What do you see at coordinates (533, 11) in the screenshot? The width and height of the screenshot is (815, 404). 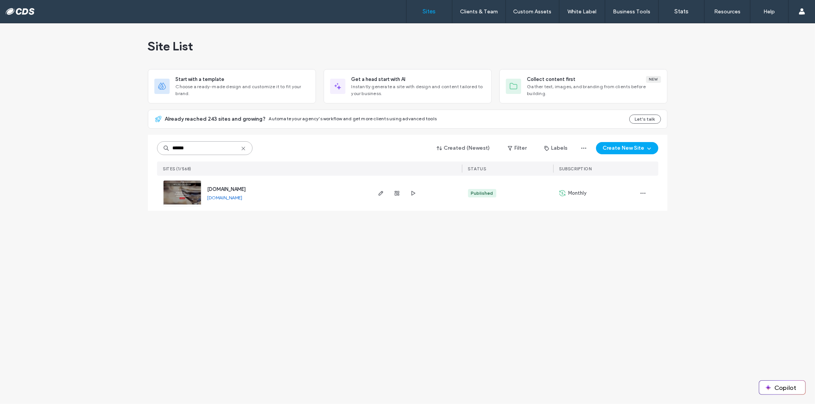 I see `label: Custom Assets` at bounding box center [533, 11].